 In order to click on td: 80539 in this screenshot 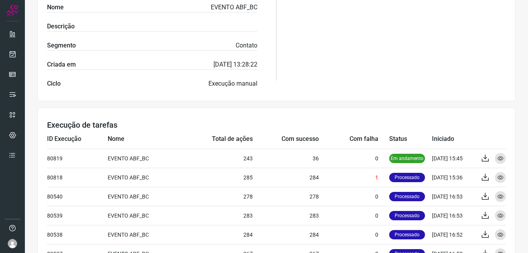, I will do `click(77, 215)`.